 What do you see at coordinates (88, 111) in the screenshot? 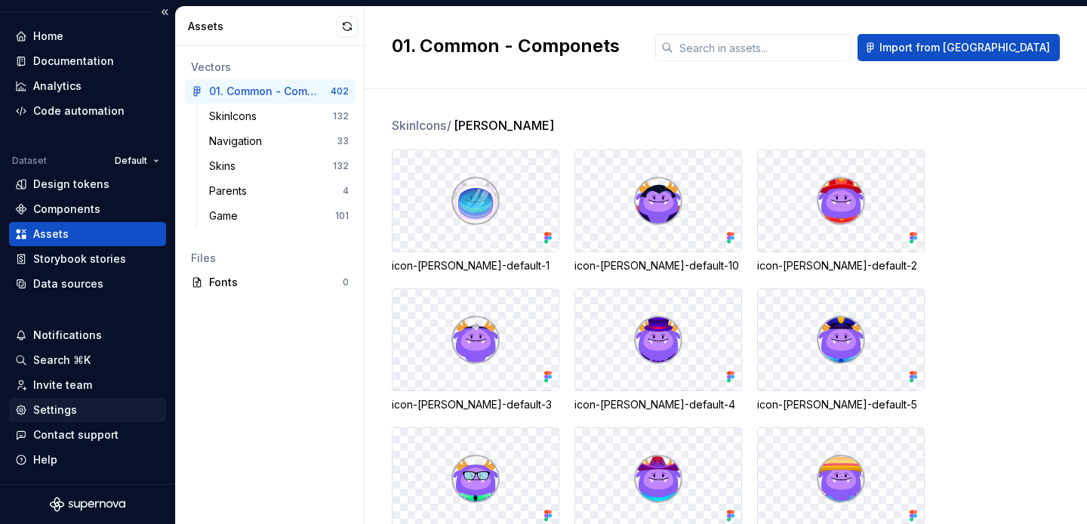
I see `a: Code automation` at bounding box center [88, 111].